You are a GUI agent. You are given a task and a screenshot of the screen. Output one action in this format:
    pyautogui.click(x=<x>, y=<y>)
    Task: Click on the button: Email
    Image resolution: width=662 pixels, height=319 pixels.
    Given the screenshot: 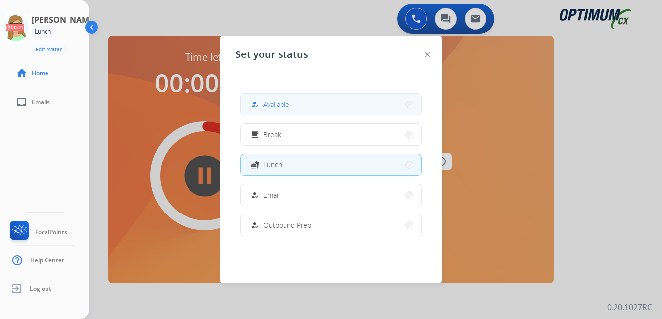 What is the action you would take?
    pyautogui.click(x=331, y=194)
    